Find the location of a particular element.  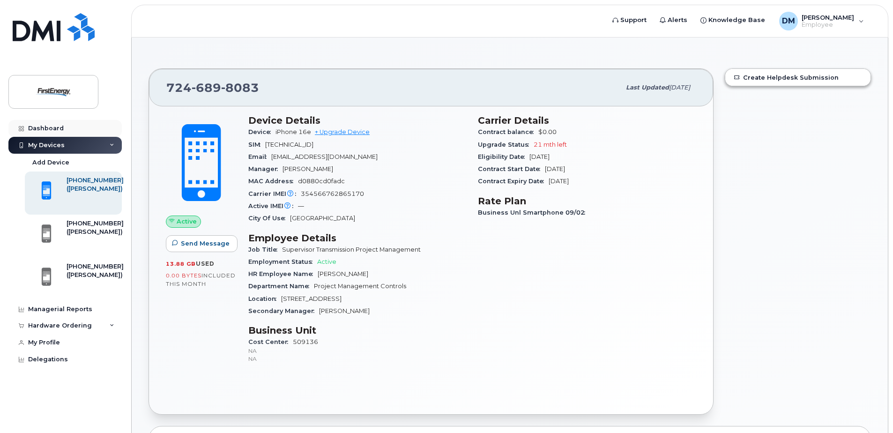

span: d0880cd0fadc is located at coordinates (321, 181).